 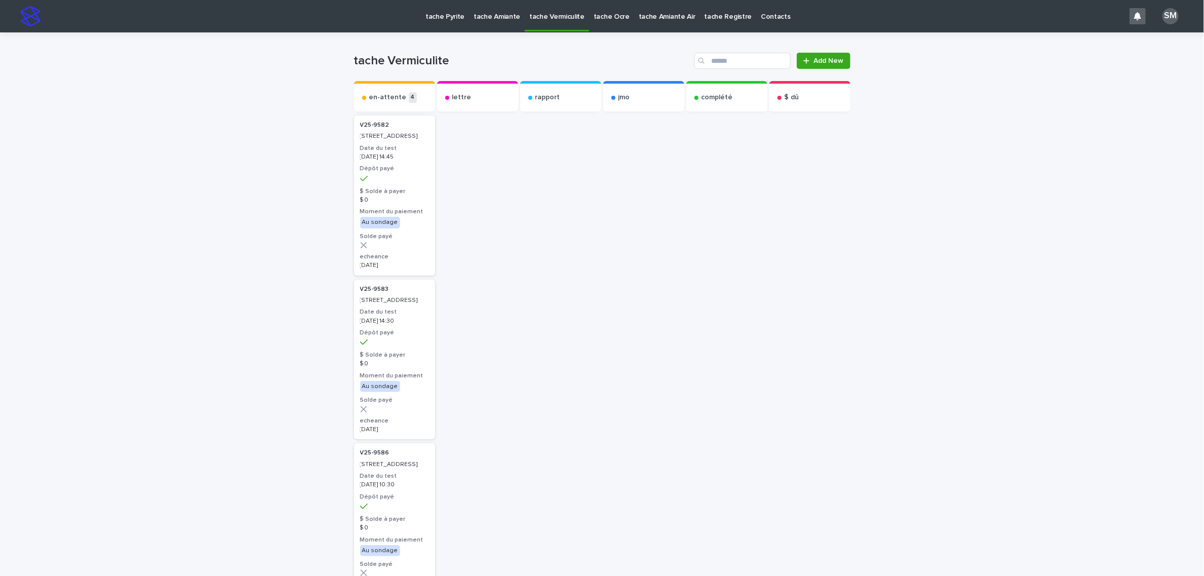 What do you see at coordinates (624, 97) in the screenshot?
I see `p: jmo` at bounding box center [624, 97].